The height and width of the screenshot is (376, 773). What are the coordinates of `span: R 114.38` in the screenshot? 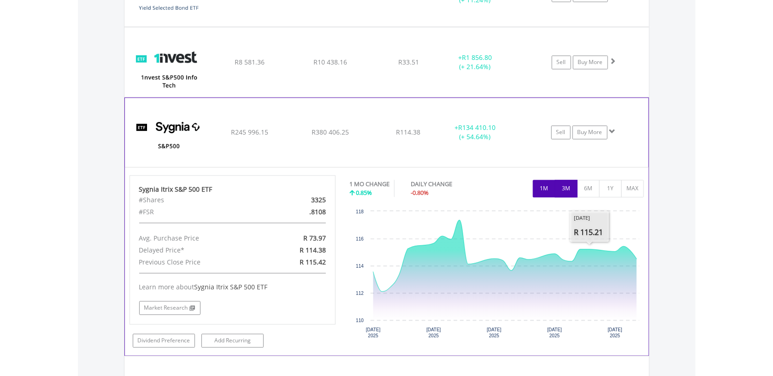 It's located at (312, 250).